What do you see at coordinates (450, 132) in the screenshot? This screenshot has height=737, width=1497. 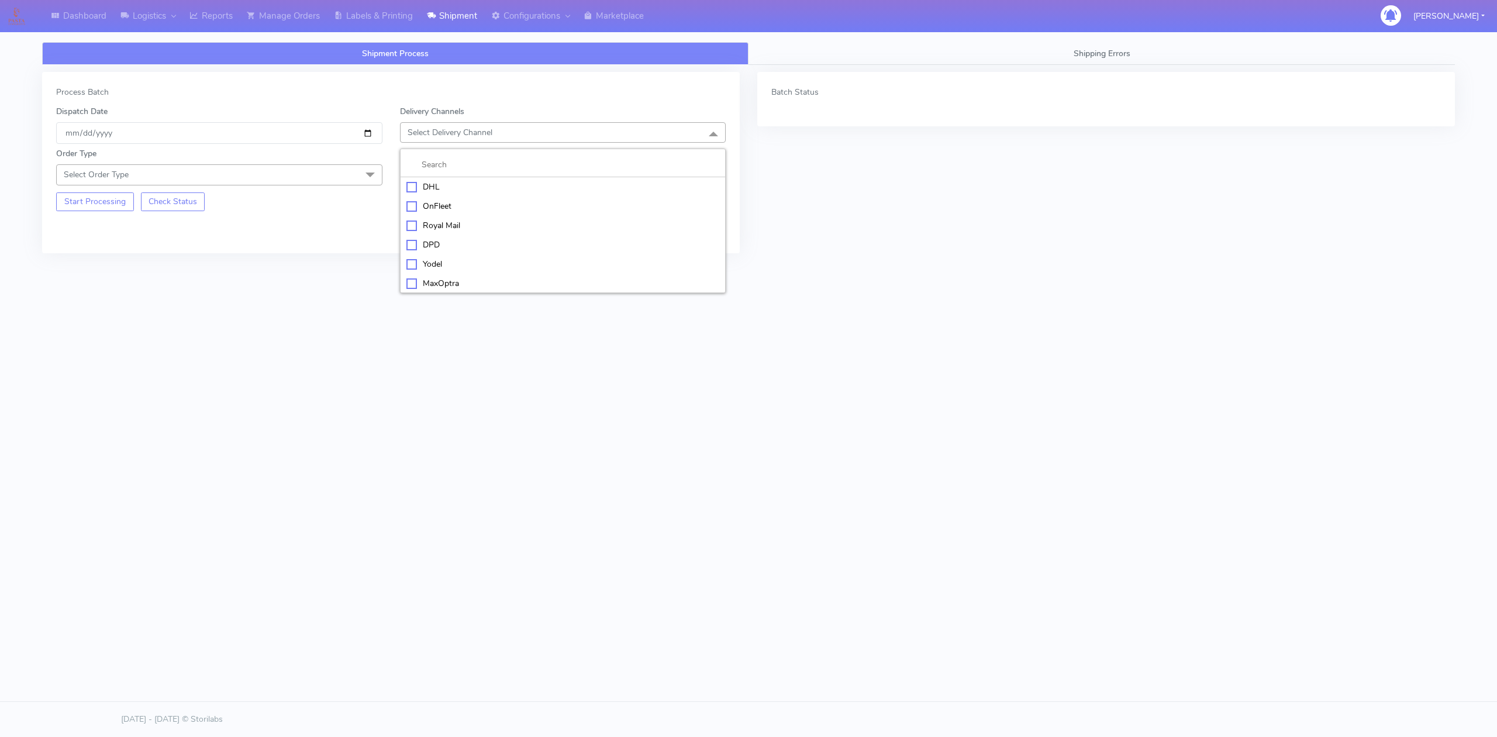 I see `span: Select Delivery Channel` at bounding box center [450, 132].